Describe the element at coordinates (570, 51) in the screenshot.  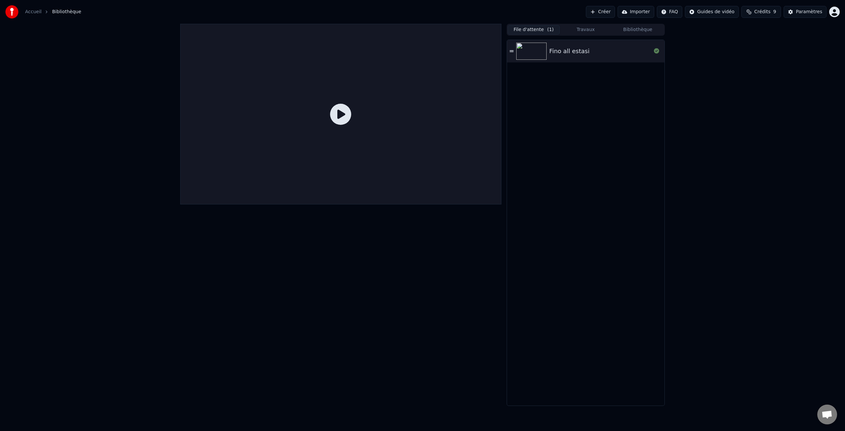
I see `div: Fino all estasi` at that location.